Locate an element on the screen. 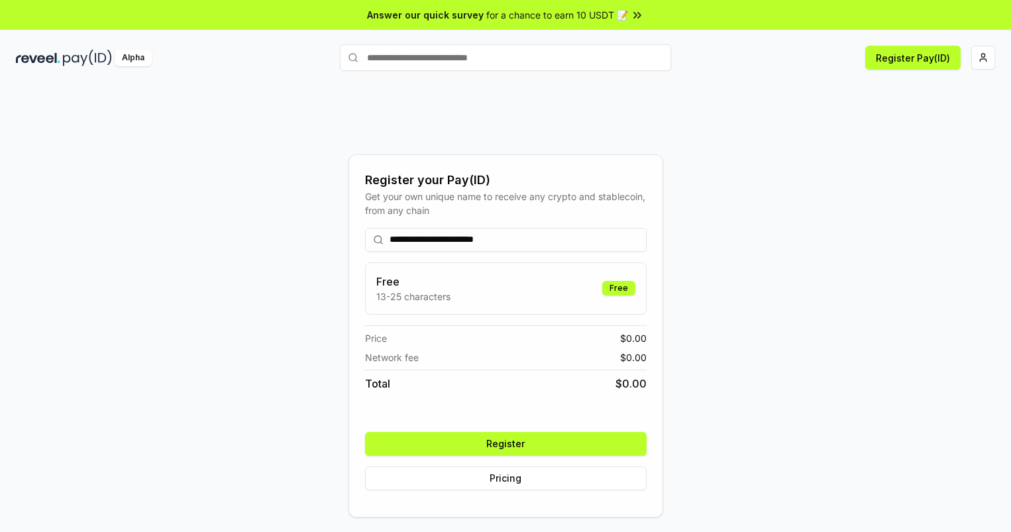 This screenshot has width=1011, height=532. button: Register is located at coordinates (506, 444).